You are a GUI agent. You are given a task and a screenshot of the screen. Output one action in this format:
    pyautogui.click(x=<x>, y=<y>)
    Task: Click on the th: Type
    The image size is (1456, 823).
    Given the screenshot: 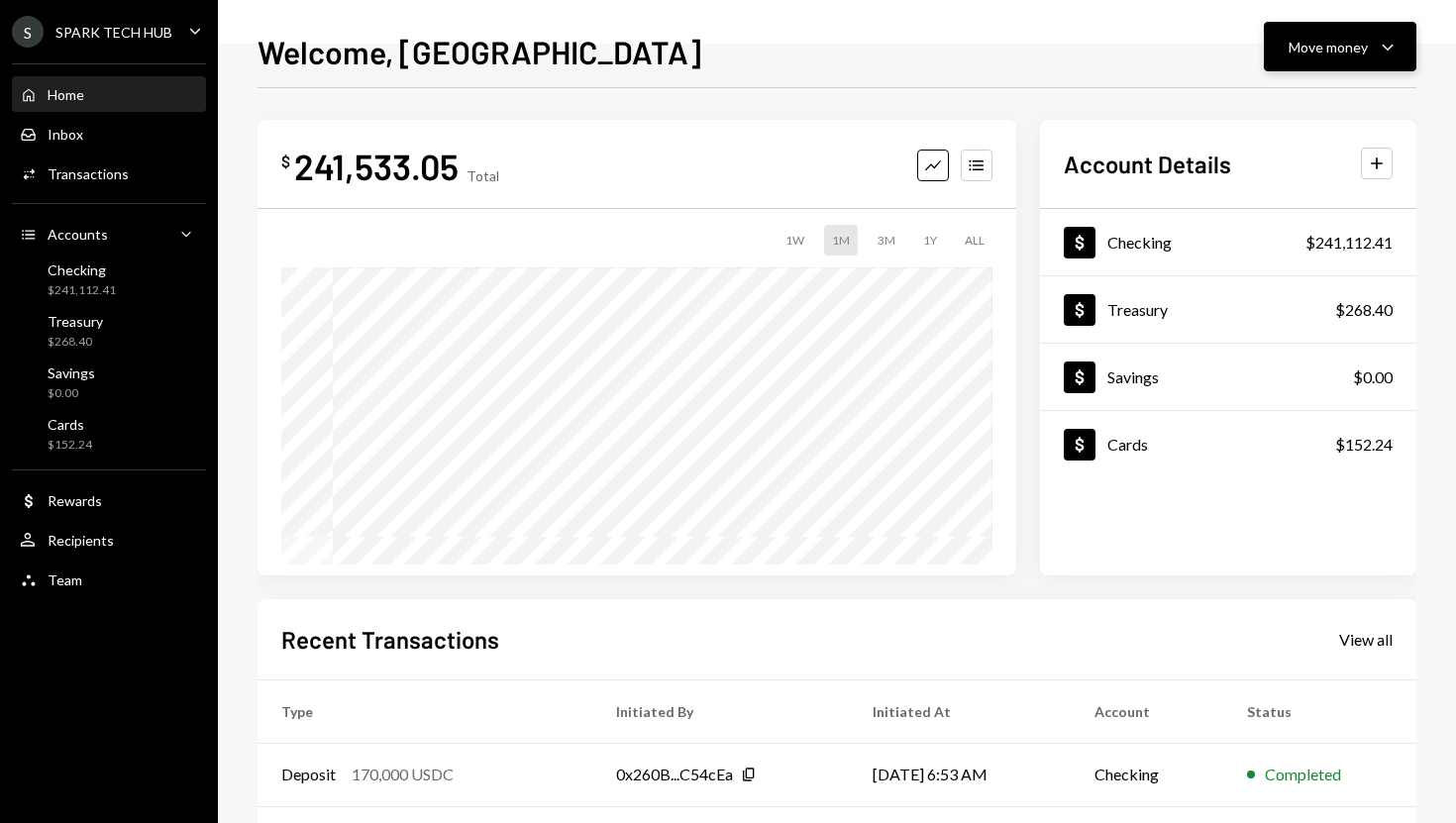 What is the action you would take?
    pyautogui.click(x=425, y=712)
    